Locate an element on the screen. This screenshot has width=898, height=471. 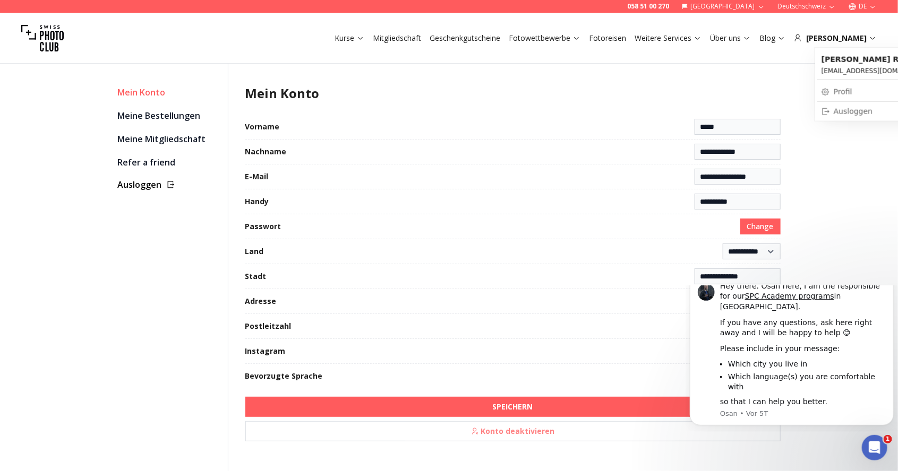
a: Meine Mitgliedschaft is located at coordinates (168, 139).